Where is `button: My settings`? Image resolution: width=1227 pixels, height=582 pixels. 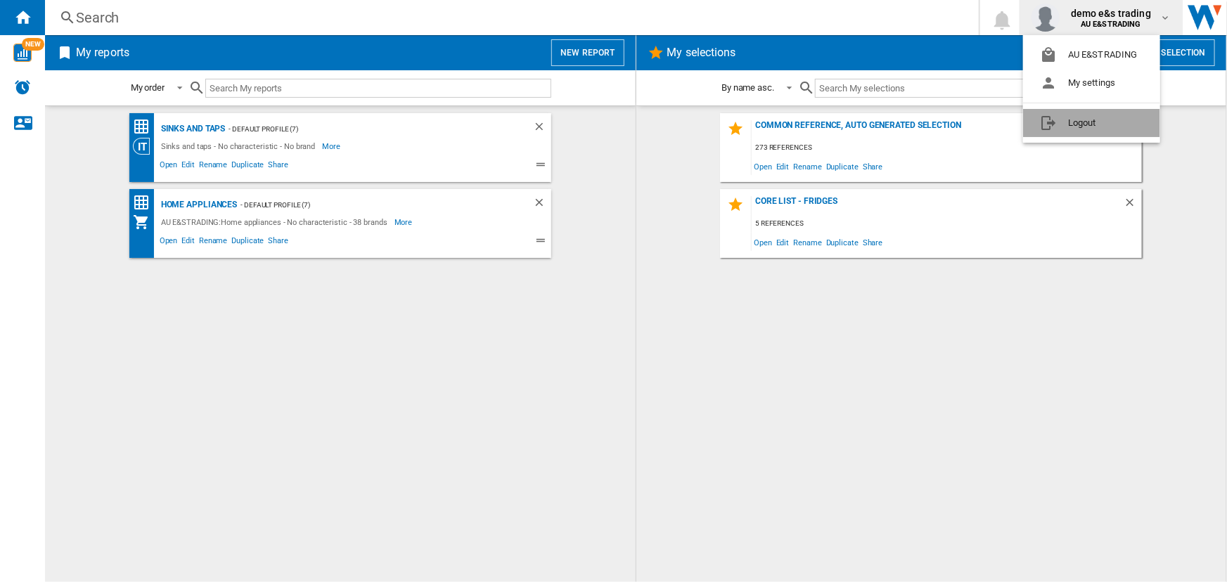
button: My settings is located at coordinates (1091, 83).